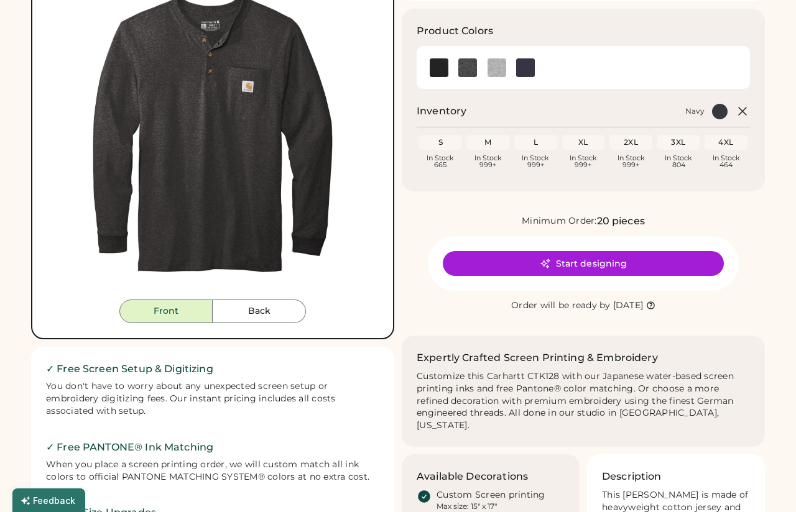 The image size is (796, 512). Describe the element at coordinates (583, 401) in the screenshot. I see `div: Customize this Carhartt CTK128 with our Japanese water-based screen printing inks and free Panton...` at that location.